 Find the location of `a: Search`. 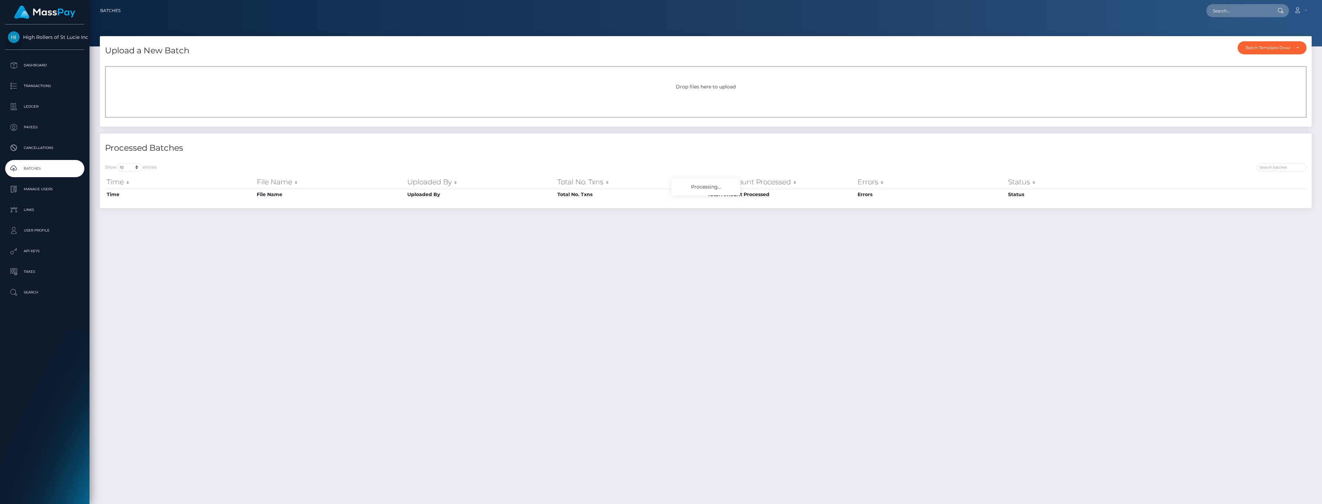

a: Search is located at coordinates (45, 293).